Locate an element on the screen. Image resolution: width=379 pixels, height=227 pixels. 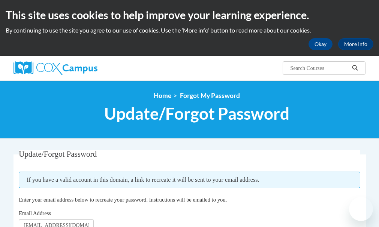
a: More Info is located at coordinates (356, 44).